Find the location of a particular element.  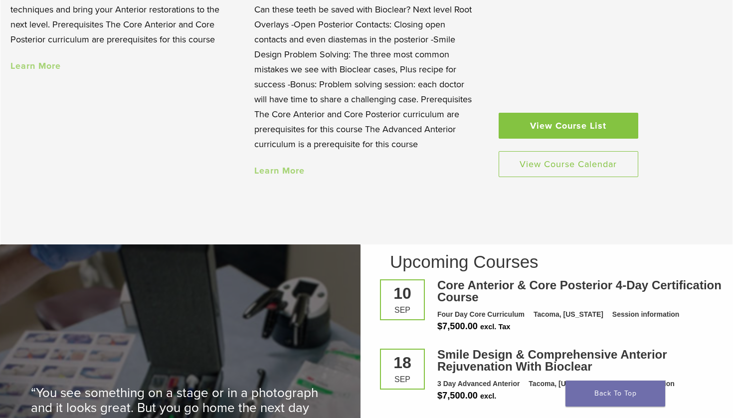

div: Four Day Core Curriculum is located at coordinates (480, 314).